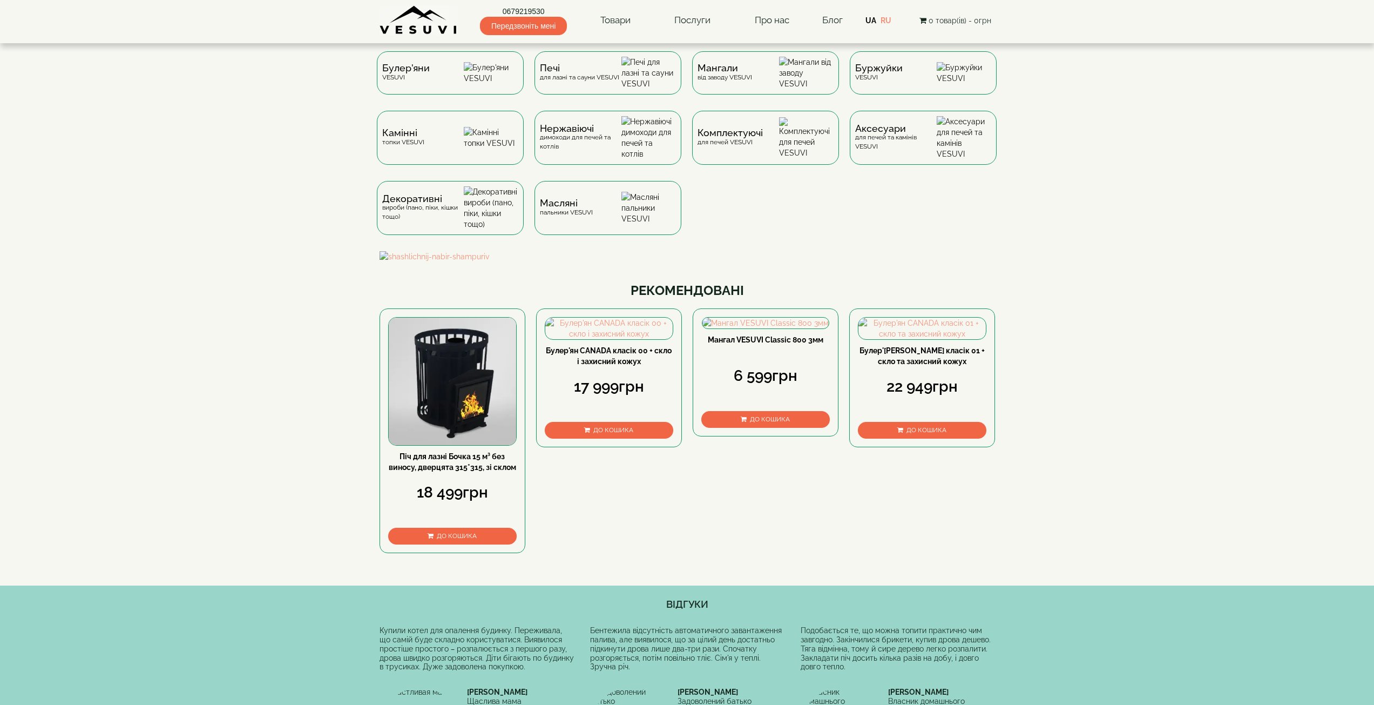 This screenshot has height=705, width=1374. What do you see at coordinates (452, 492) in the screenshot?
I see `div: 18 499грн` at bounding box center [452, 492].